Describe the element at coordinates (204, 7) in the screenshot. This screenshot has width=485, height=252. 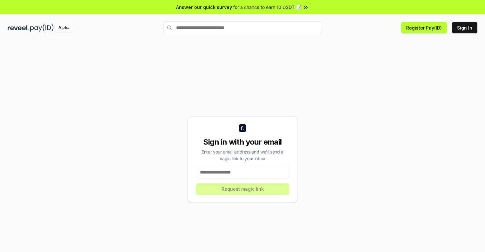
I see `span: Answer our quick survey` at that location.